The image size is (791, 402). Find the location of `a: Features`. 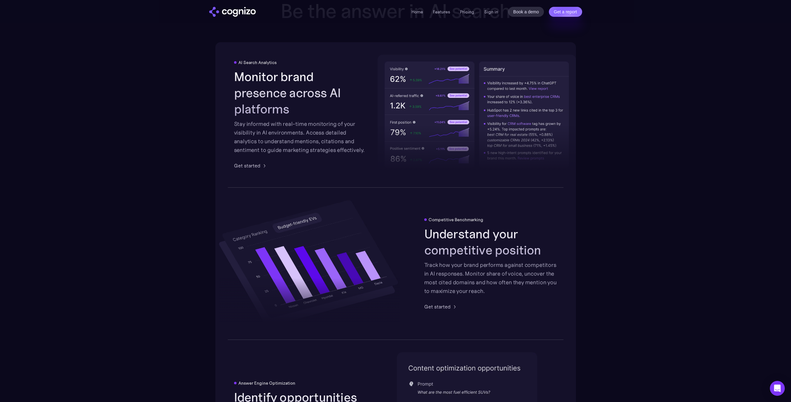

a: Features is located at coordinates (441, 12).